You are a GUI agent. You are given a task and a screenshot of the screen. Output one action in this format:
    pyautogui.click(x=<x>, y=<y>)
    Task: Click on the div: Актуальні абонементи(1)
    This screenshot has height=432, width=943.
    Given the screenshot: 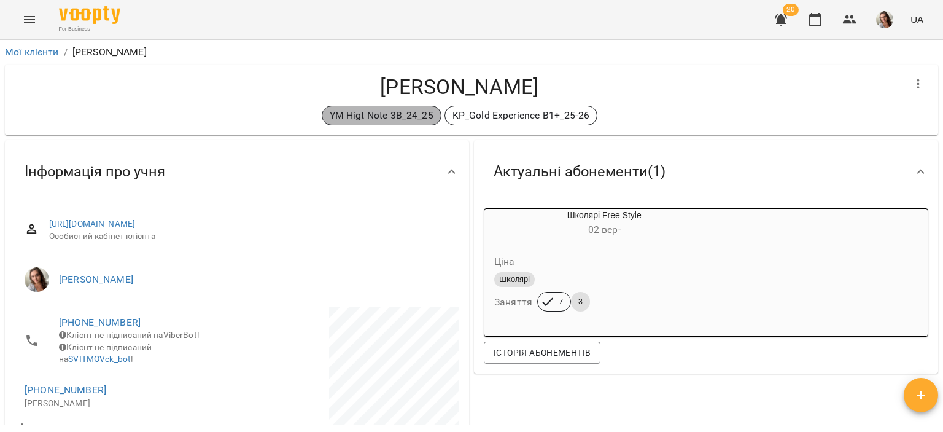 What is the action you would take?
    pyautogui.click(x=706, y=171)
    